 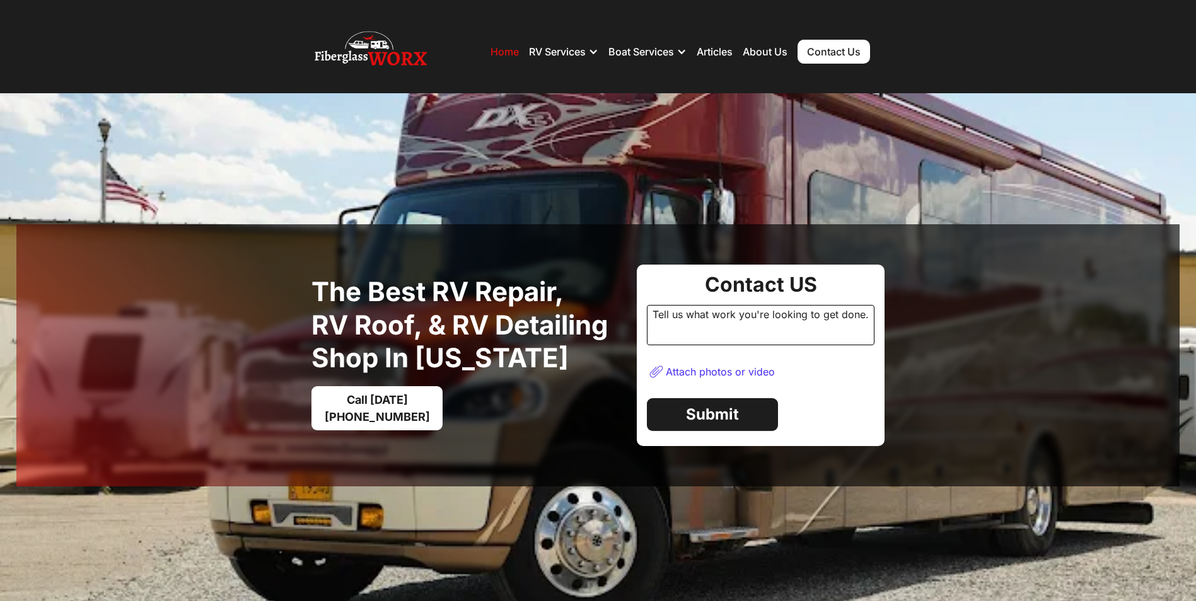 What do you see at coordinates (720, 372) in the screenshot?
I see `div: Attach photos or video` at bounding box center [720, 372].